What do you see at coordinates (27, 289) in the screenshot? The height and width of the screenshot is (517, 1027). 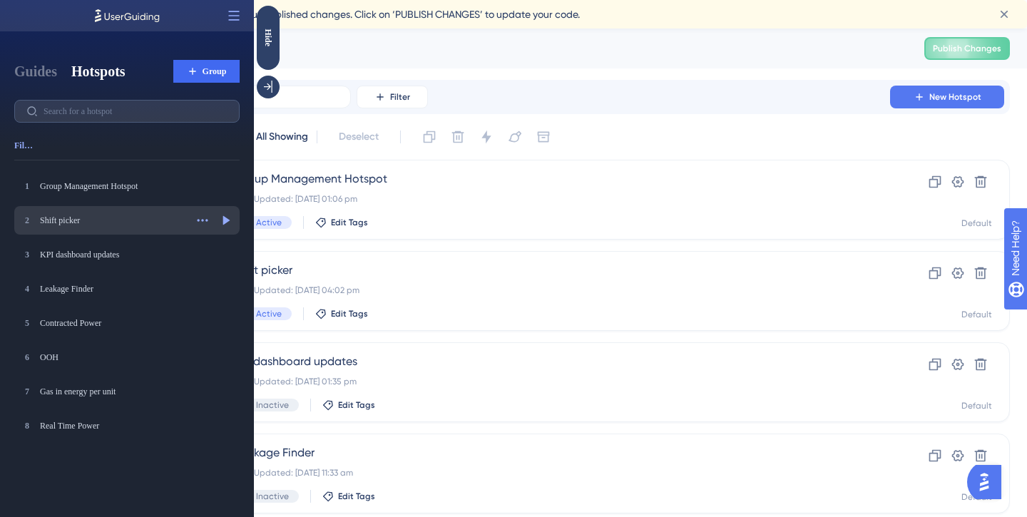 I see `div: 4` at bounding box center [27, 289].